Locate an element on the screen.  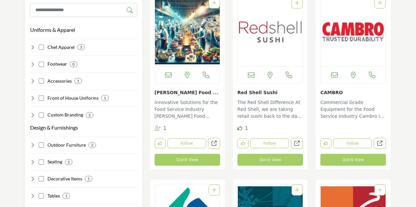
h3: CAMBRO is located at coordinates (353, 92).